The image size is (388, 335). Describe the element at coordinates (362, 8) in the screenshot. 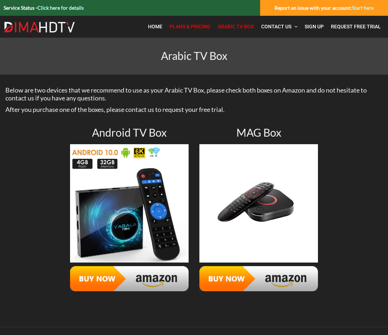

I see `a: Start here` at that location.